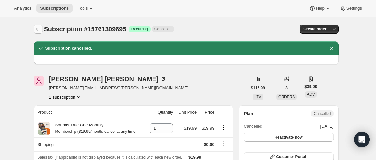 This screenshot has height=160, width=376. What do you see at coordinates (90, 113) in the screenshot?
I see `th: Product` at bounding box center [90, 113].